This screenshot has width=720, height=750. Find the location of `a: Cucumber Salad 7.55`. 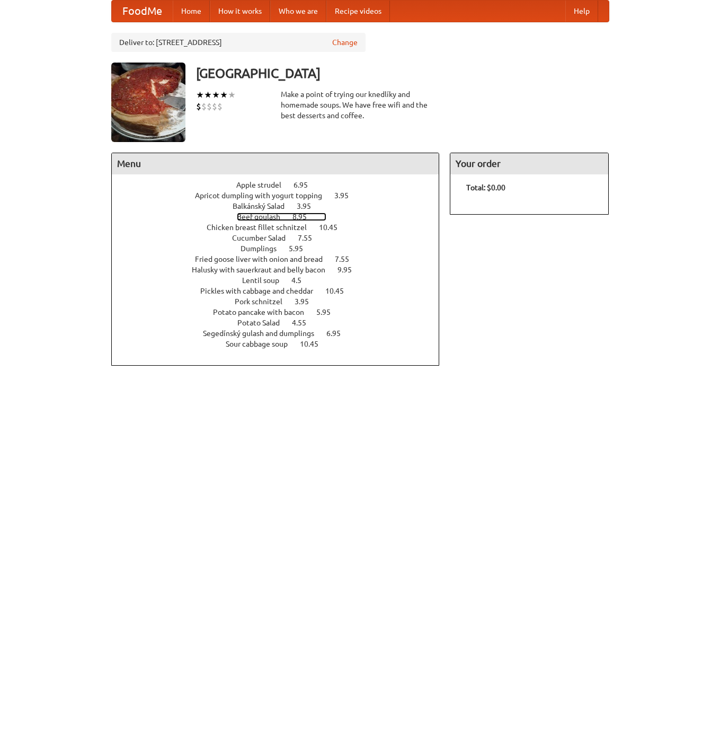

a: Cucumber Salad 7.55 is located at coordinates (282, 238).